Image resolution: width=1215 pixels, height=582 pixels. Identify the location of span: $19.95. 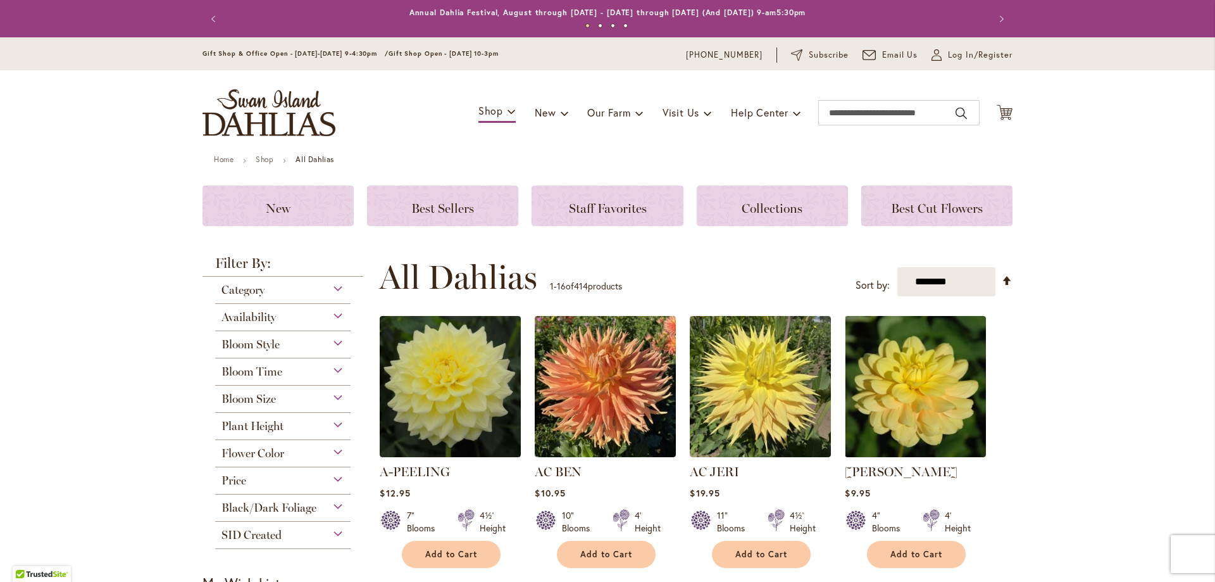
(704, 492).